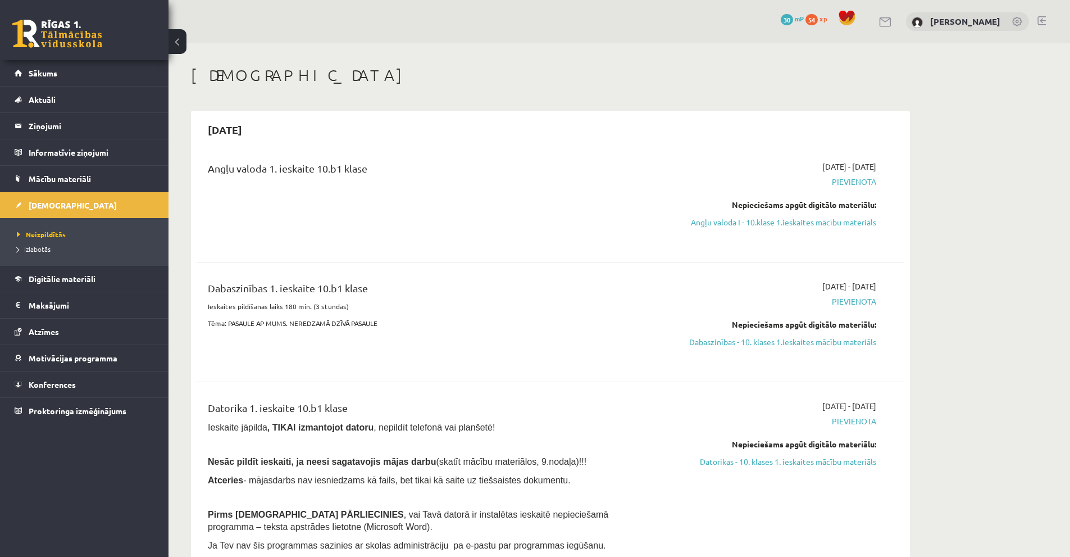 This screenshot has height=557, width=1070. I want to click on span: - mājasdarbs nav iesniedzams kā fails, bet tikai kā saite uz tiešsaistes dokumentu., so click(389, 480).